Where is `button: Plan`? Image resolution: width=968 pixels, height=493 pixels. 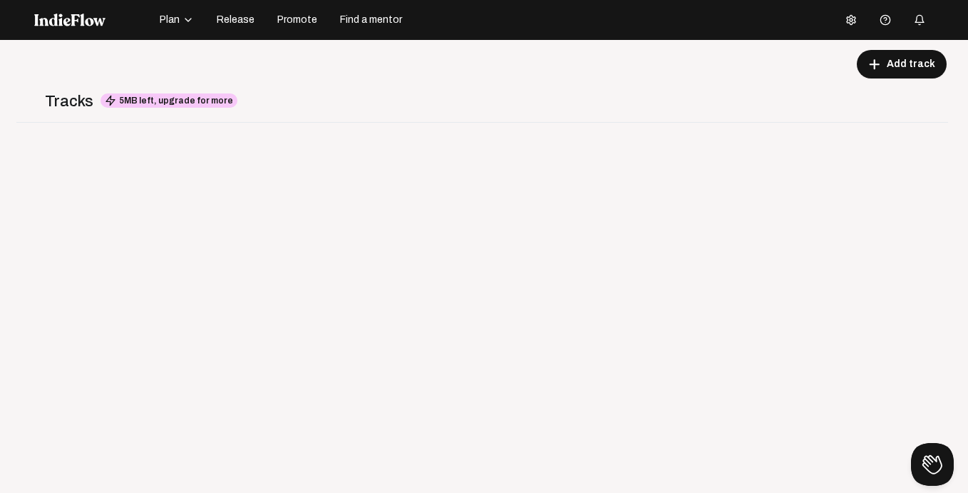 button: Plan is located at coordinates (177, 20).